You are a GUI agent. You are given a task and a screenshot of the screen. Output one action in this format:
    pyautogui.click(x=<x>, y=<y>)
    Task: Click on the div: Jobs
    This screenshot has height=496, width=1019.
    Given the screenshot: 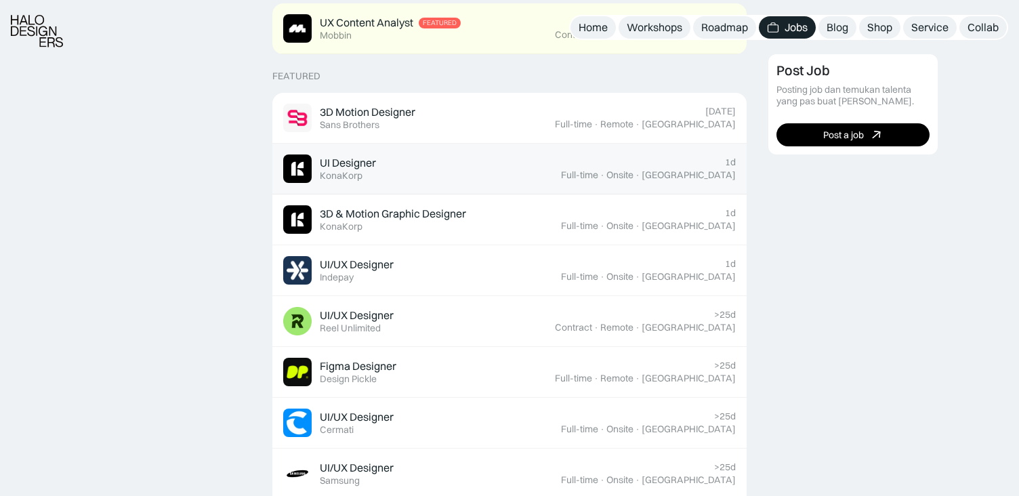 What is the action you would take?
    pyautogui.click(x=796, y=27)
    